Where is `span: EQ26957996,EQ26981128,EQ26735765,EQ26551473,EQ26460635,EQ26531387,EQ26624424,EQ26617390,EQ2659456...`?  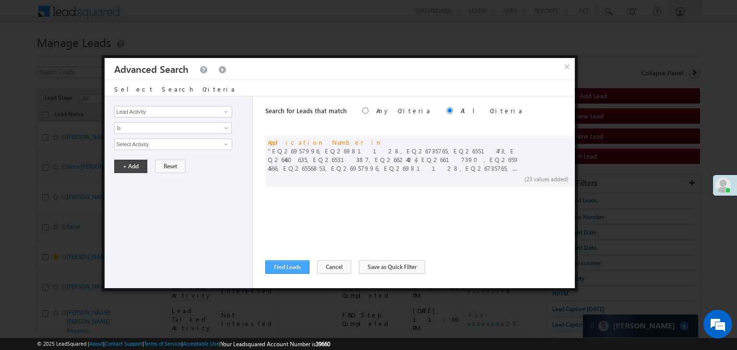 span: EQ26957996,EQ26981128,EQ26735765,EQ26551473,EQ26460635,EQ26531387,EQ26624424,EQ26617390,EQ2659456... is located at coordinates (393, 160).